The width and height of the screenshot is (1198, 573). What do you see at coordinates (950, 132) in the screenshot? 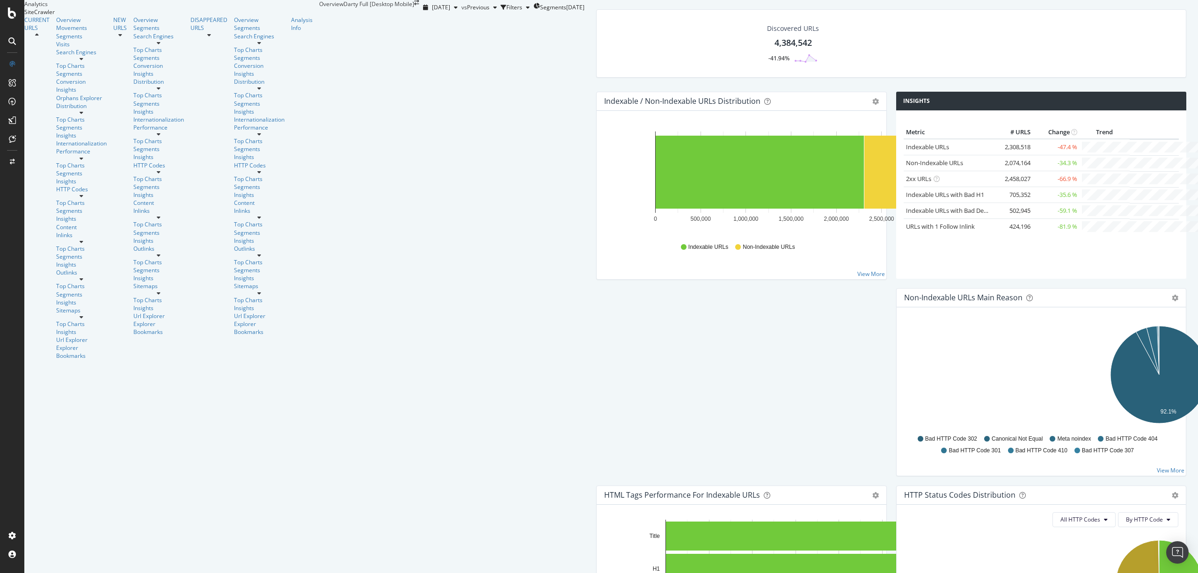
I see `th: Metric` at bounding box center [950, 132].